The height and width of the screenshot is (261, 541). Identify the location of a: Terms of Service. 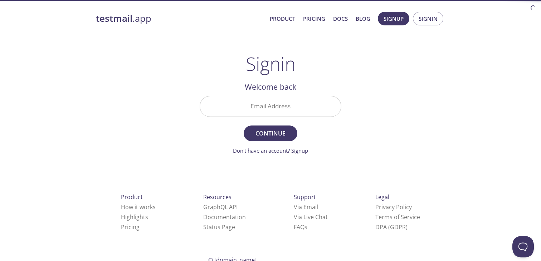
(398, 217).